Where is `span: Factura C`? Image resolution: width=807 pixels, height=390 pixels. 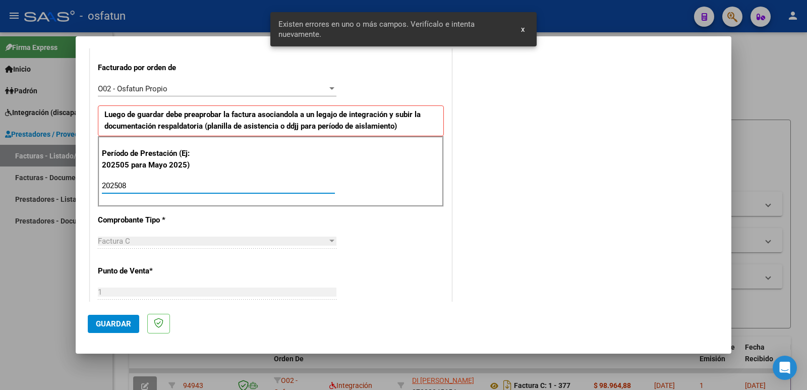 span: Factura C is located at coordinates (114, 241).